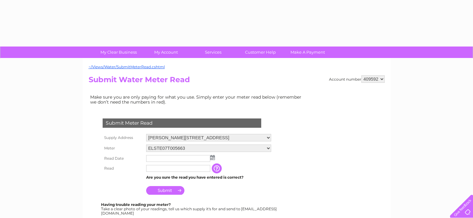  Describe the element at coordinates (166, 52) in the screenshot. I see `a: My Account` at that location.